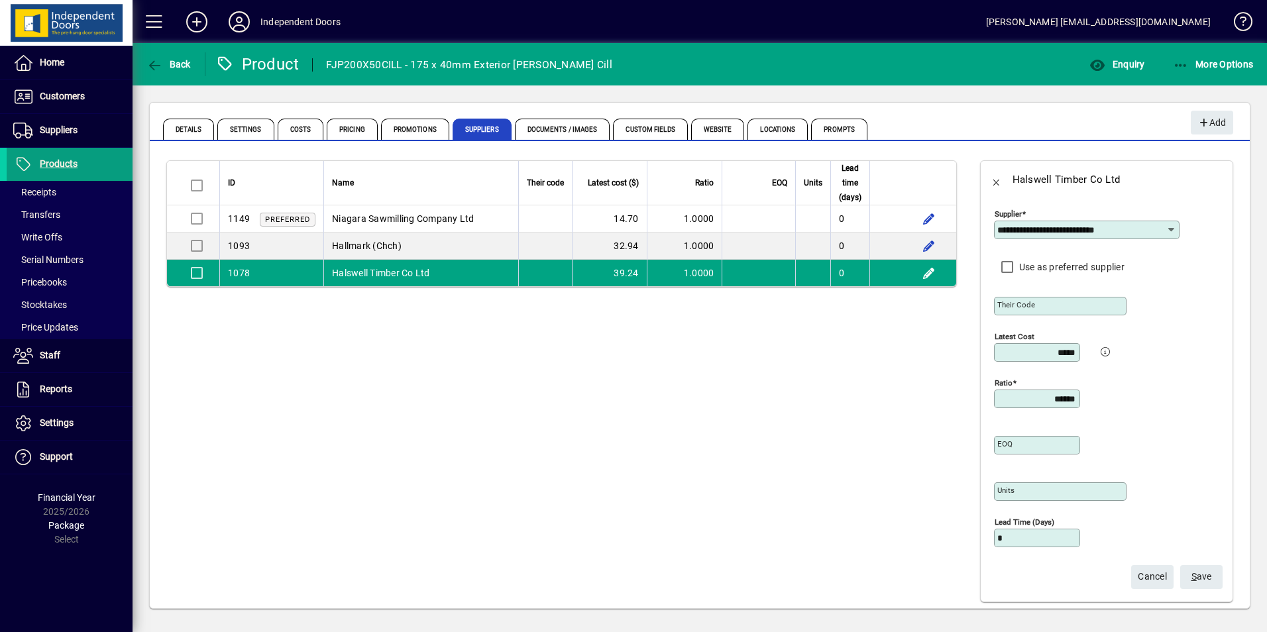 The width and height of the screenshot is (1267, 632). What do you see at coordinates (343, 183) in the screenshot?
I see `span: Name` at bounding box center [343, 183].